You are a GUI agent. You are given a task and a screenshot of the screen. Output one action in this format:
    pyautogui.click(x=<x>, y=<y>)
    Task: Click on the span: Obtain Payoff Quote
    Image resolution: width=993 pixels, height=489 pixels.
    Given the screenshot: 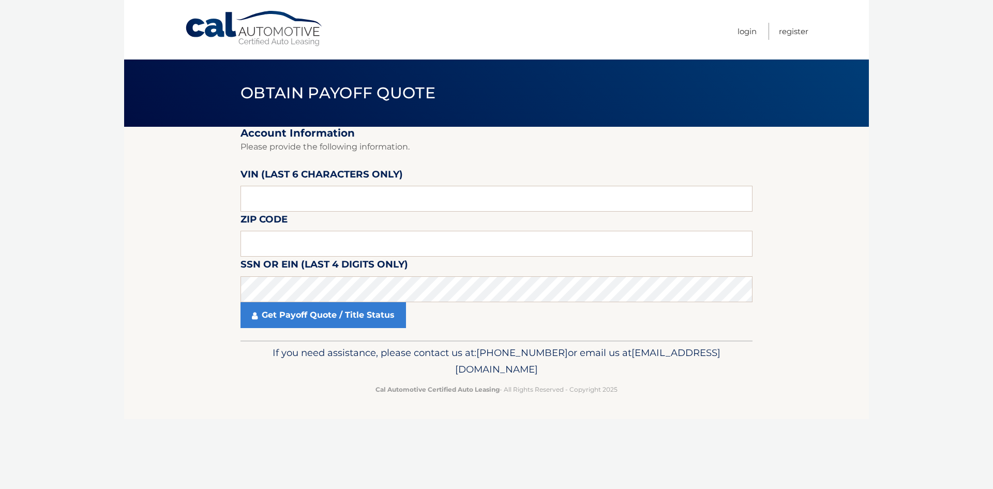 What is the action you would take?
    pyautogui.click(x=338, y=93)
    